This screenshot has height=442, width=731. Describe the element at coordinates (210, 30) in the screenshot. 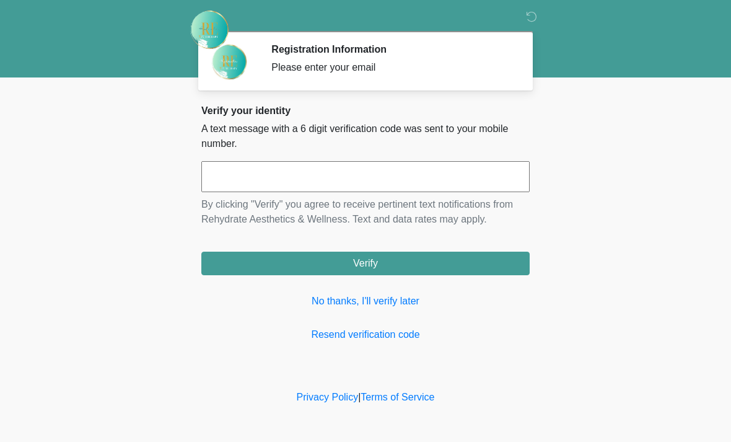

I see `img: Rehydrate Aesthetics & Wellness Logo` at that location.